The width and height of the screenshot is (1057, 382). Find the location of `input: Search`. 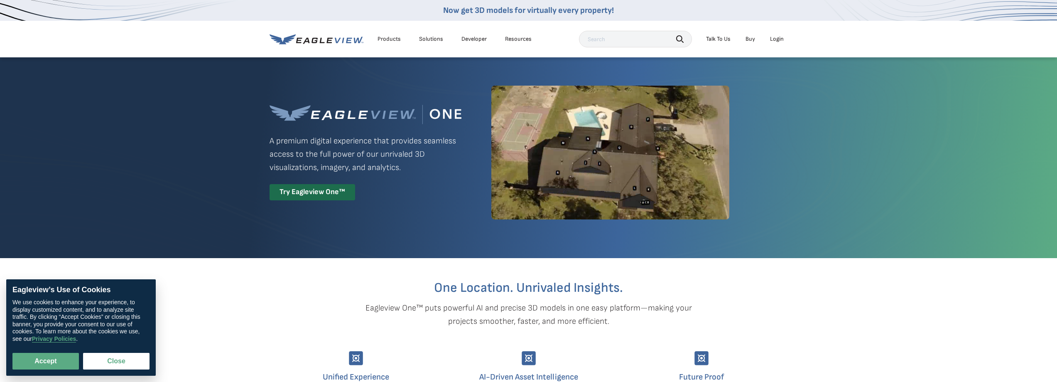

input: Search is located at coordinates (635, 39).